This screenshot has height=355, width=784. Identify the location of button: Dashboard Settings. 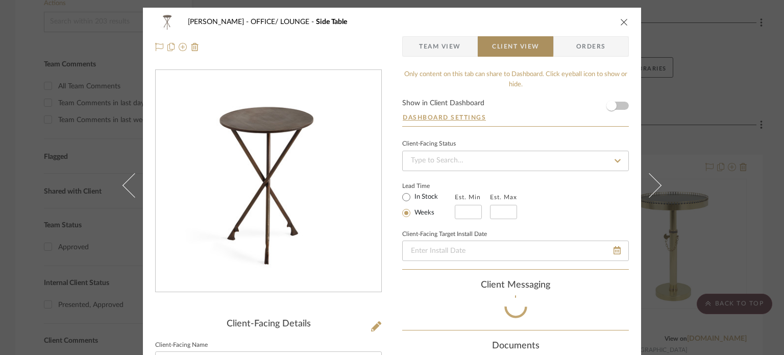
(444, 117).